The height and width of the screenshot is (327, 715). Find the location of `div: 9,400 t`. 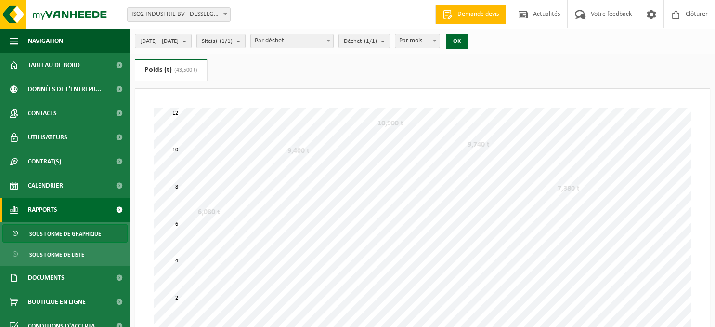

div: 9,400 t is located at coordinates (299, 151).